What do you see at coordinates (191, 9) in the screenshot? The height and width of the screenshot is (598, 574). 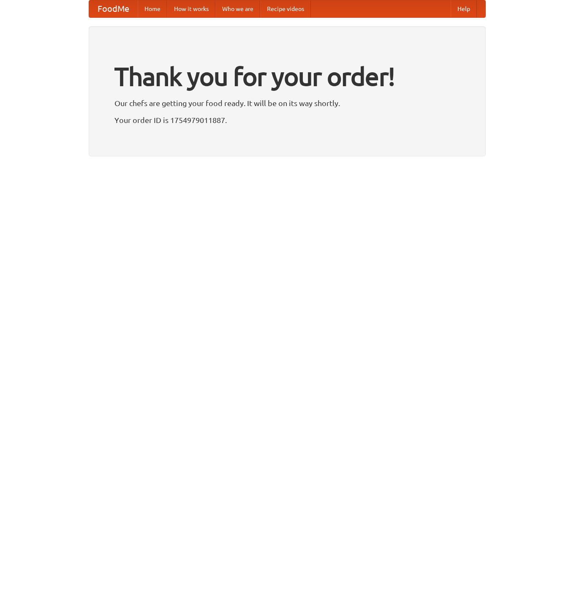 I see `a: How it works` at bounding box center [191, 9].